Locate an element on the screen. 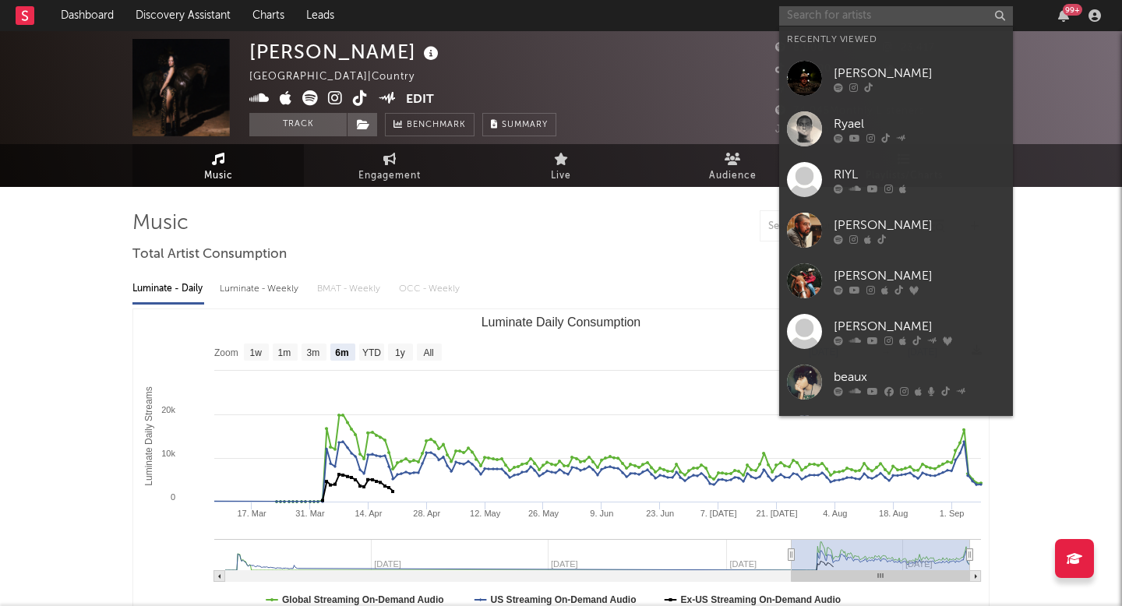 This screenshot has height=606, width=1122. text: 23. Jun is located at coordinates (660, 514).